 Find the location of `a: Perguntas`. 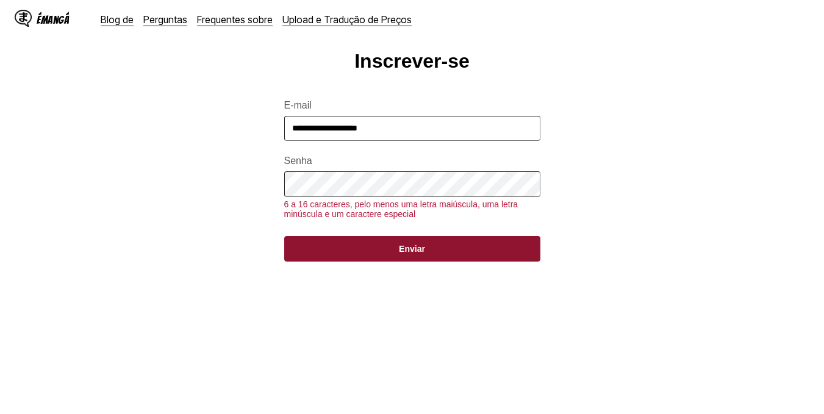

a: Perguntas is located at coordinates (165, 20).